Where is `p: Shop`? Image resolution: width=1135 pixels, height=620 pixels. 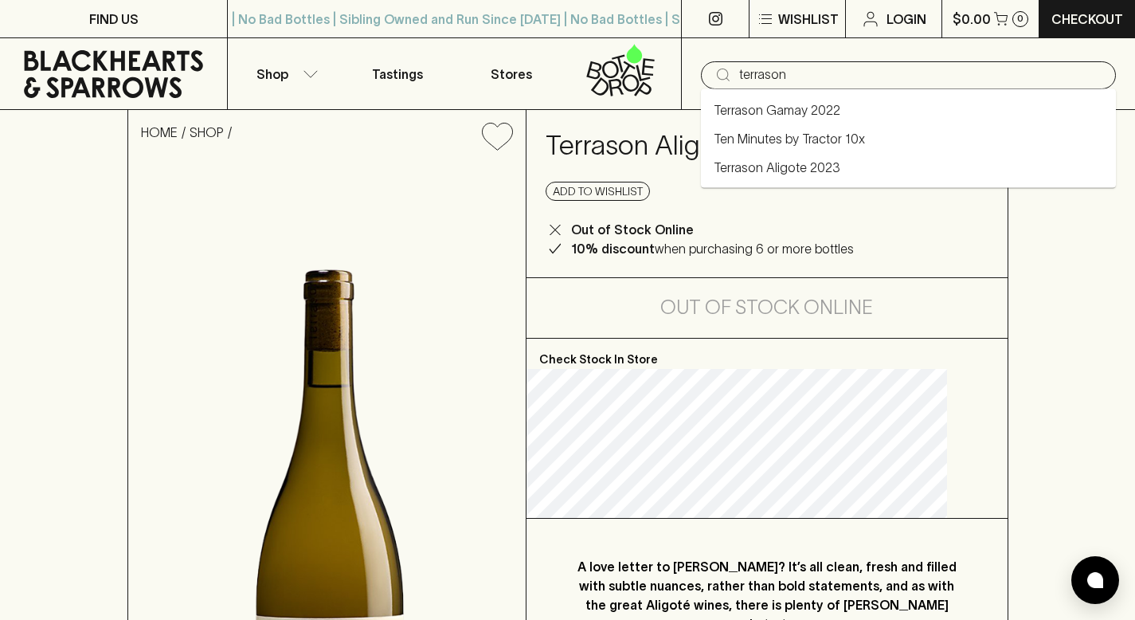 p: Shop is located at coordinates (272, 74).